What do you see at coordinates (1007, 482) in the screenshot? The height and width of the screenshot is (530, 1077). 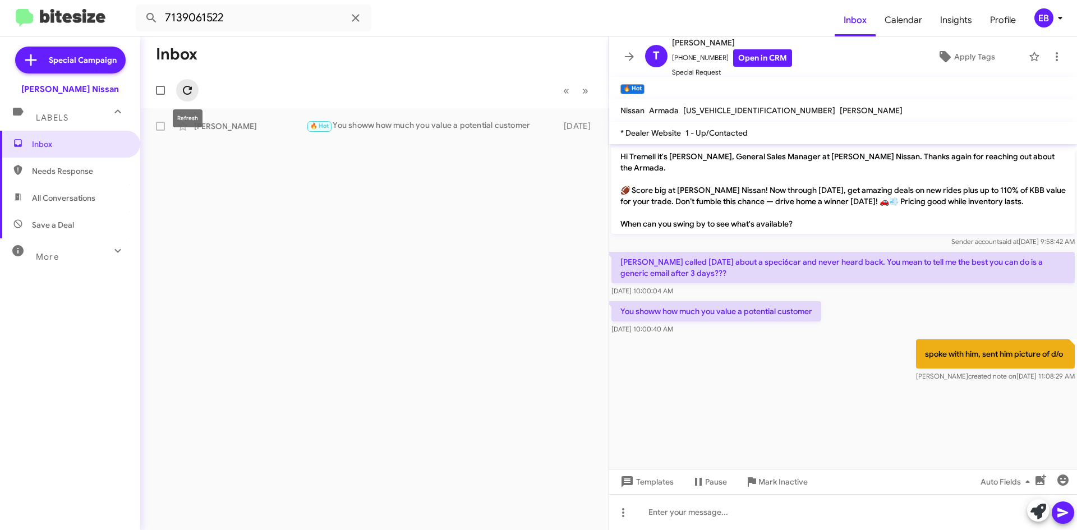 I see `span: Auto Fields` at bounding box center [1007, 482].